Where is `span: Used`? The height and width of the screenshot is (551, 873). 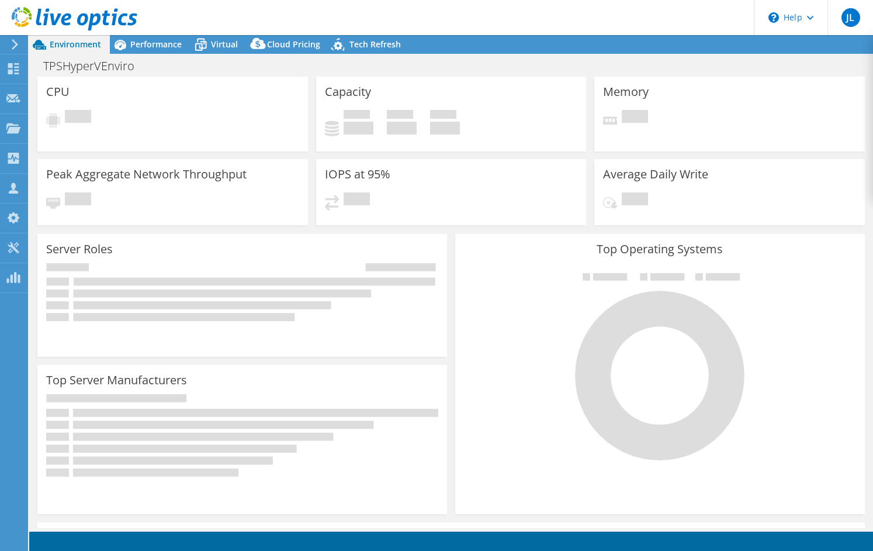 span: Used is located at coordinates (357, 116).